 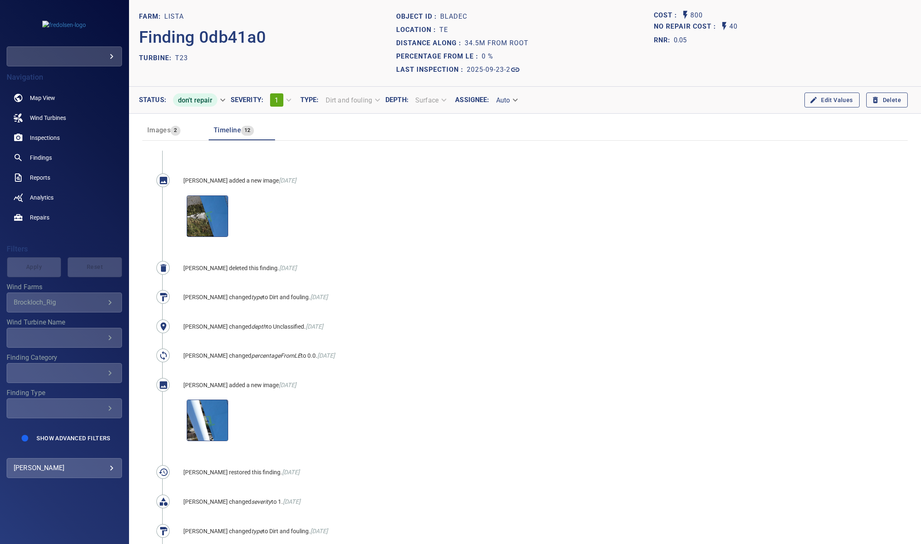 What do you see at coordinates (64, 197) in the screenshot?
I see `a: analytics noActive` at bounding box center [64, 197].